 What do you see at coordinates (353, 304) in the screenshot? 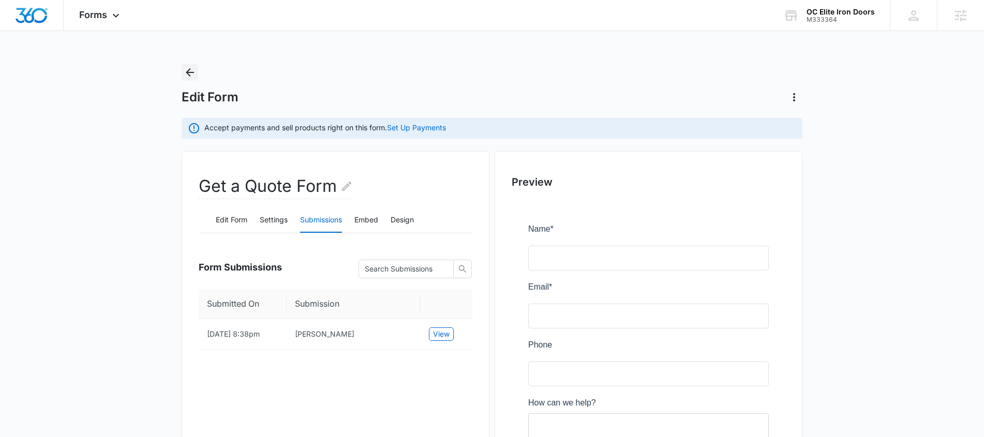
I see `th: Submission` at bounding box center [353, 304].